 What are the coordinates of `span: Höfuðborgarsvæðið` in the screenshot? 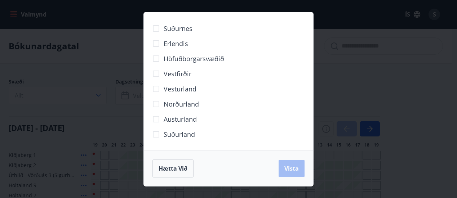 It's located at (194, 59).